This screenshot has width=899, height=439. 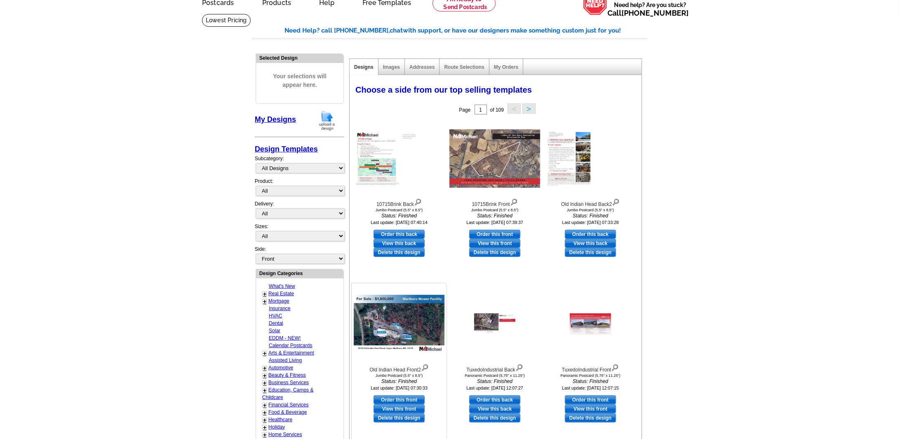 I want to click on img: upload-design, so click(x=327, y=120).